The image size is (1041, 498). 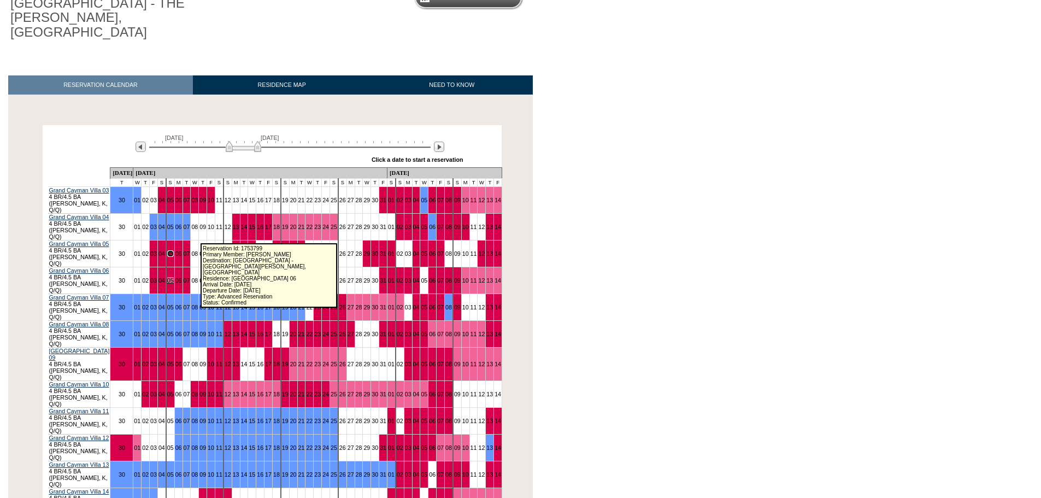 I want to click on a: 16, so click(x=260, y=364).